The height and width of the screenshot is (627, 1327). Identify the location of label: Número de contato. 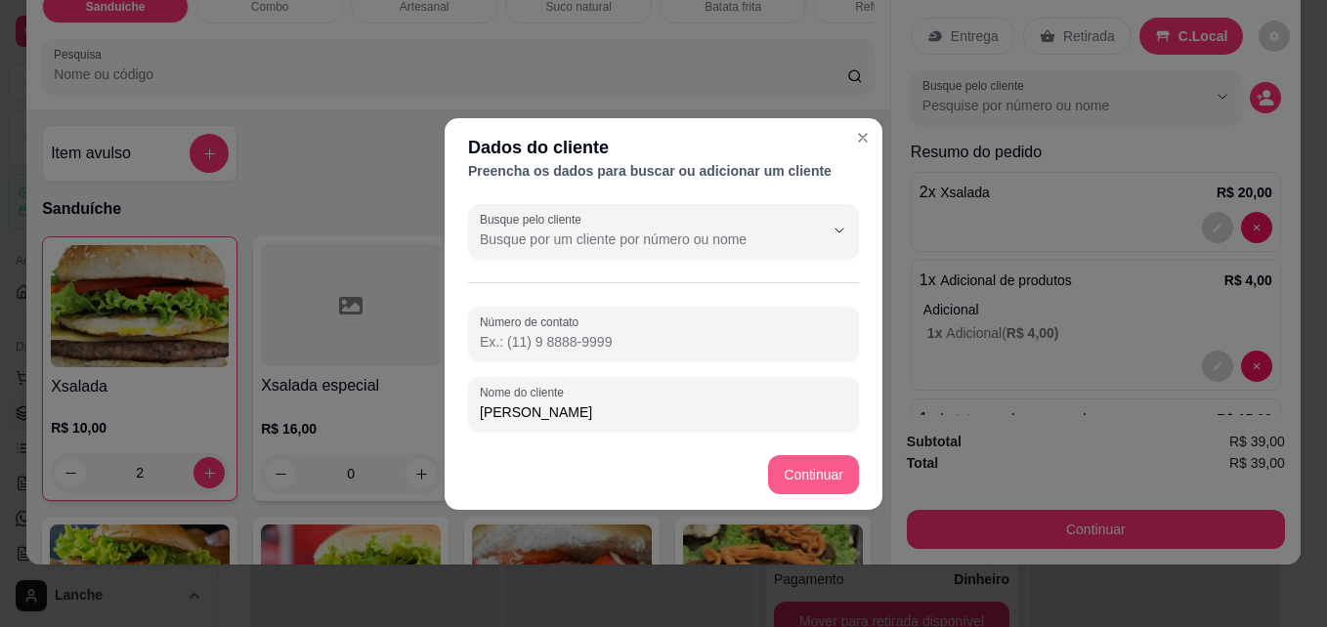
(533, 322).